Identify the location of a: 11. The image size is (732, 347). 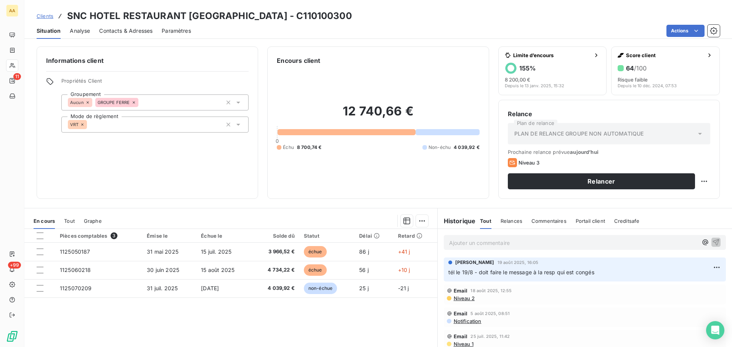
(12, 81).